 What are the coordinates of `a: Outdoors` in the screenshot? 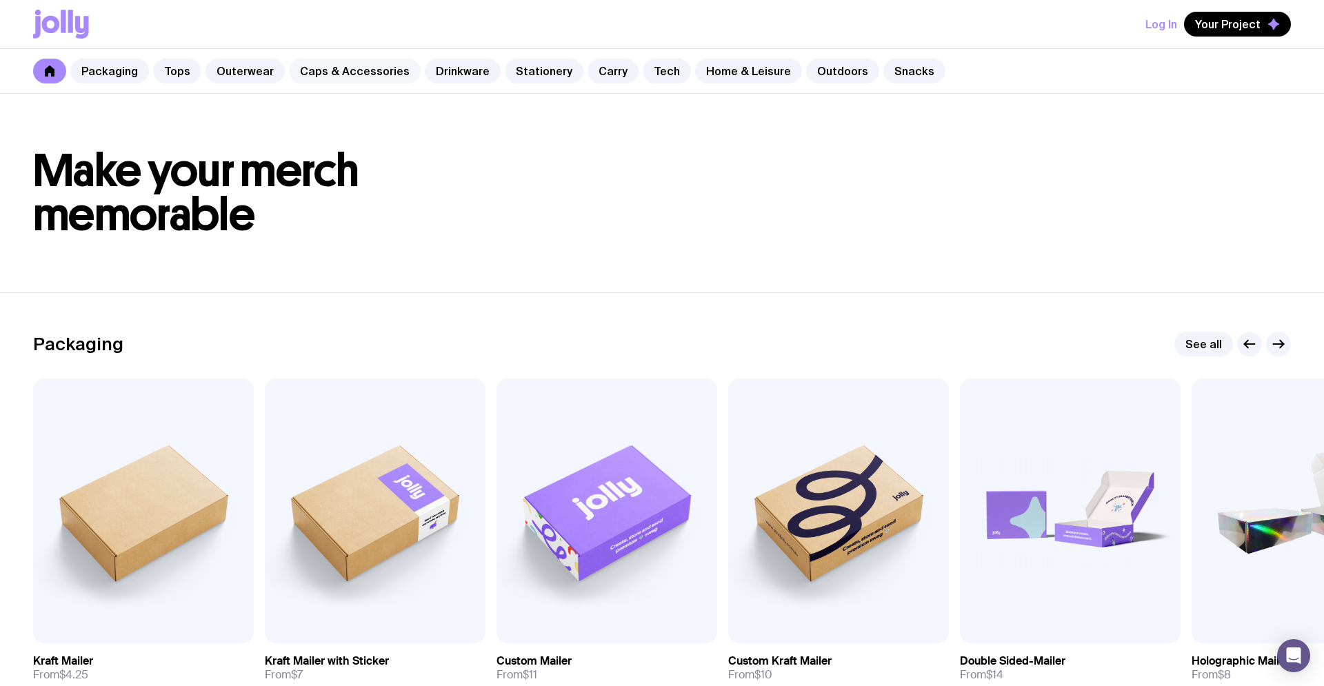 It's located at (843, 71).